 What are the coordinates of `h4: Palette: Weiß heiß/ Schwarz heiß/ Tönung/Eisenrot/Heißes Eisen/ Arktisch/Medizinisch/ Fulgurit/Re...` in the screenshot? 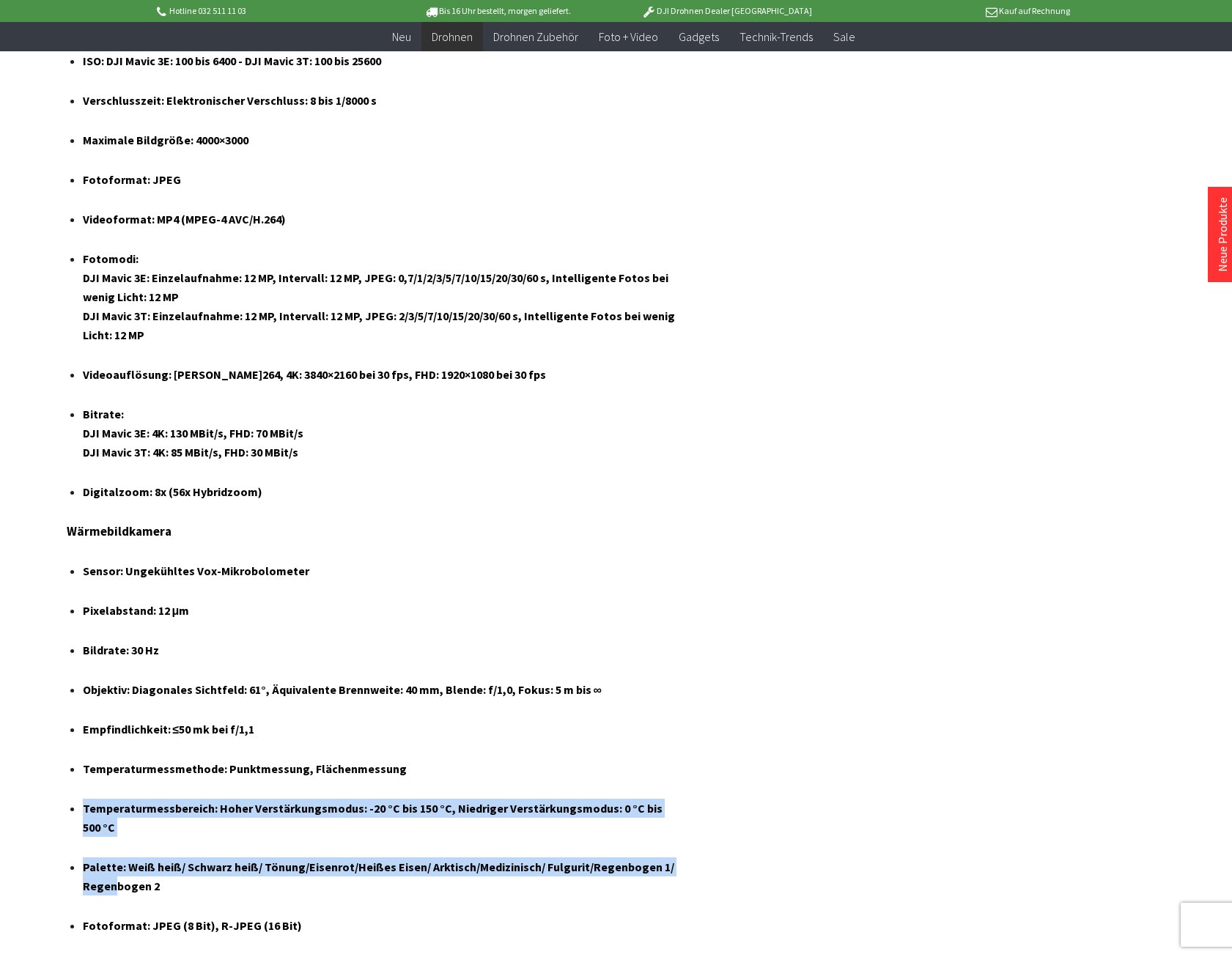 It's located at (388, 877).